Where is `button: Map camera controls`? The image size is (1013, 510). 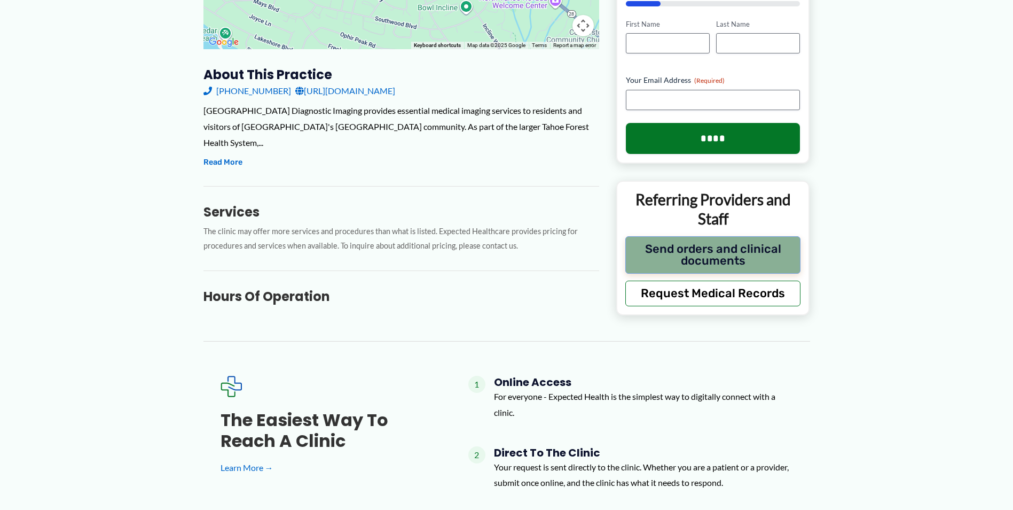 button: Map camera controls is located at coordinates (583, 26).